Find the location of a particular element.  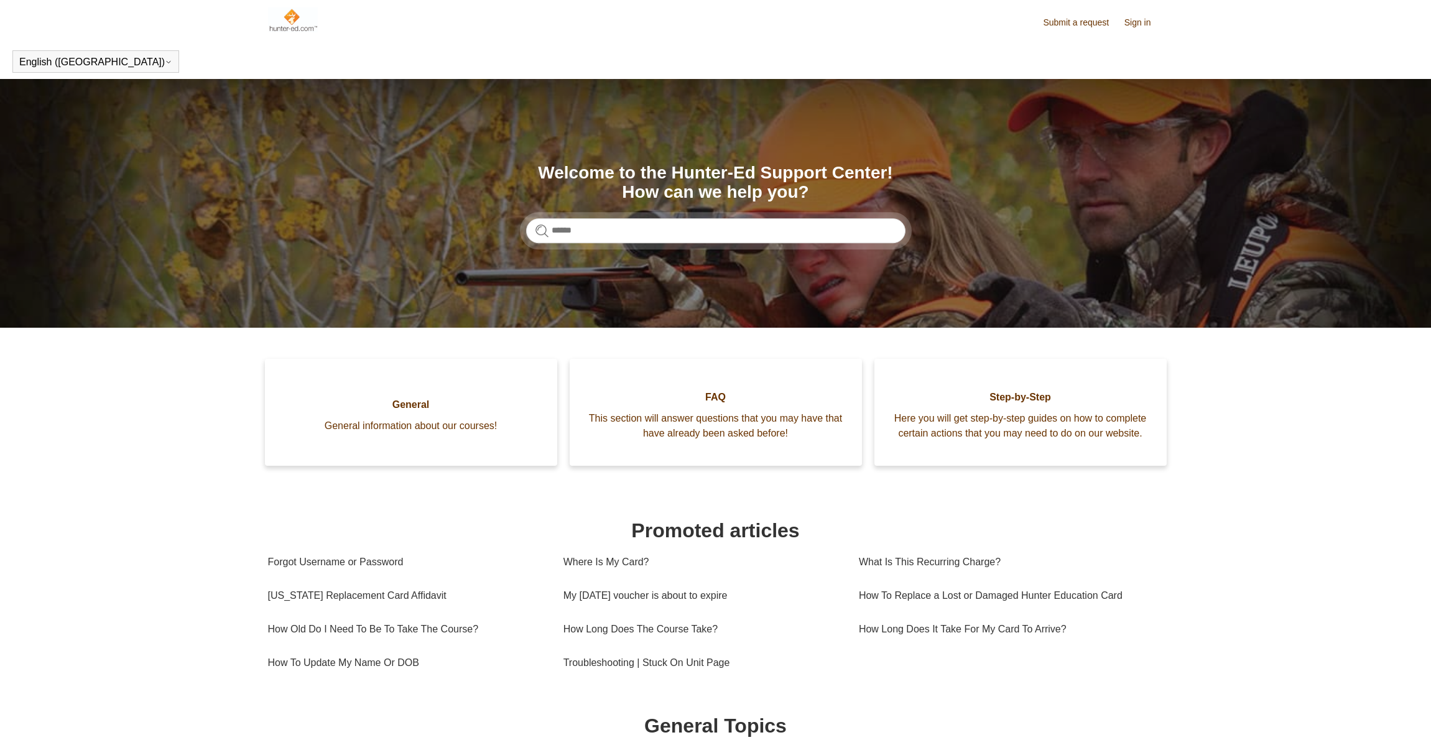

a: General General information about our courses! is located at coordinates (411, 412).